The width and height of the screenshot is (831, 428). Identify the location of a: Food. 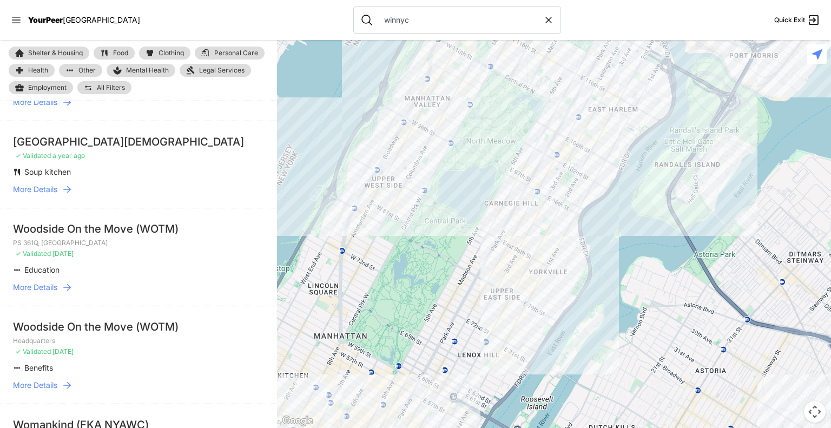
(114, 53).